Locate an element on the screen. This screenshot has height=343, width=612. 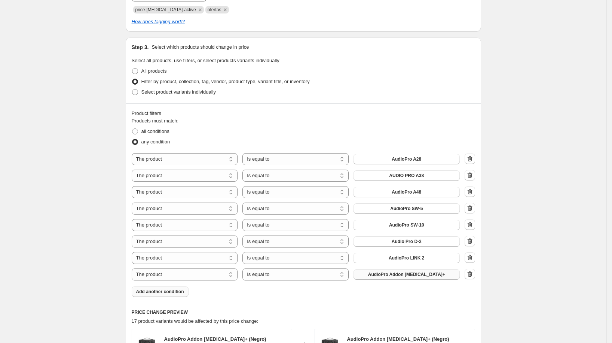
span: Select product variants individually is located at coordinates (179, 92).